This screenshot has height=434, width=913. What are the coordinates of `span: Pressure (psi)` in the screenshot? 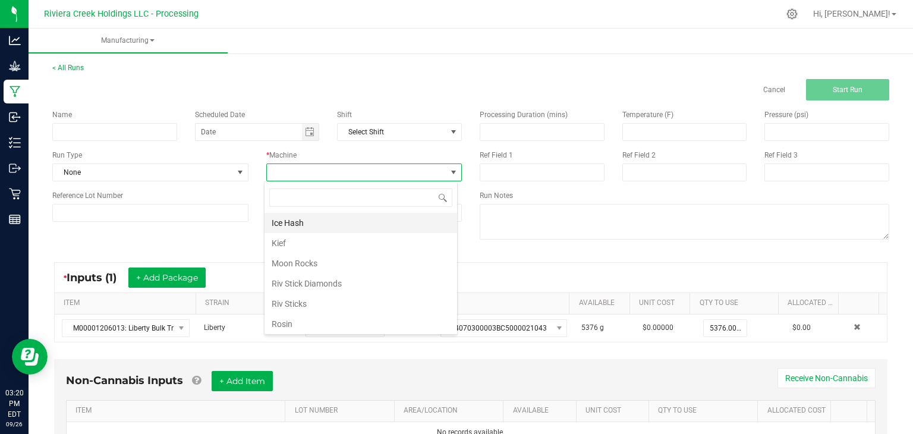 It's located at (786, 115).